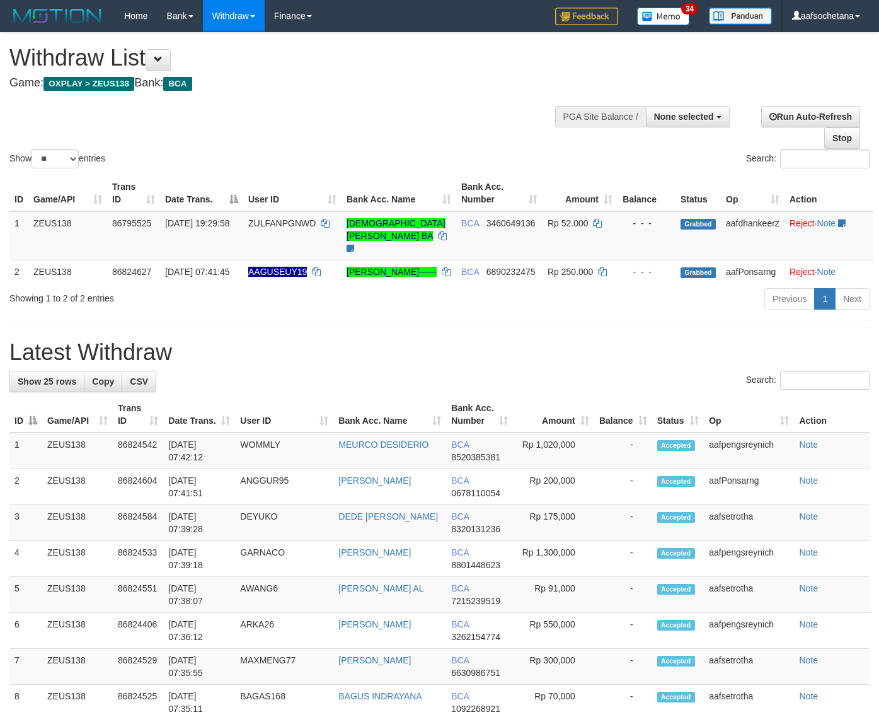  Describe the element at coordinates (134, 193) in the screenshot. I see `th: Trans ID: activate to sort column ascending` at that location.